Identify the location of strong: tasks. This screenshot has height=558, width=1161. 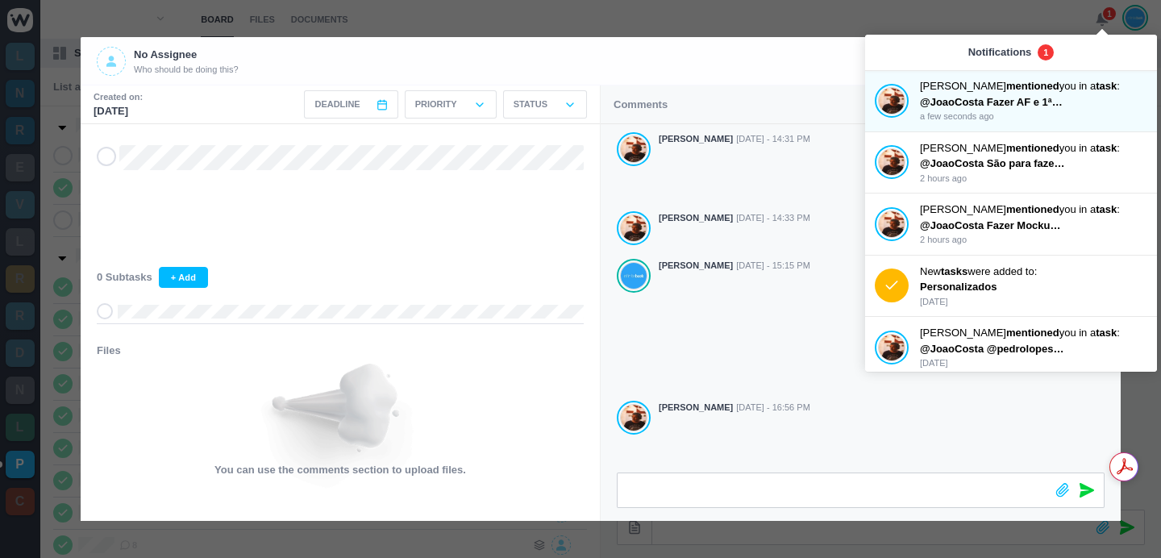
(954, 271).